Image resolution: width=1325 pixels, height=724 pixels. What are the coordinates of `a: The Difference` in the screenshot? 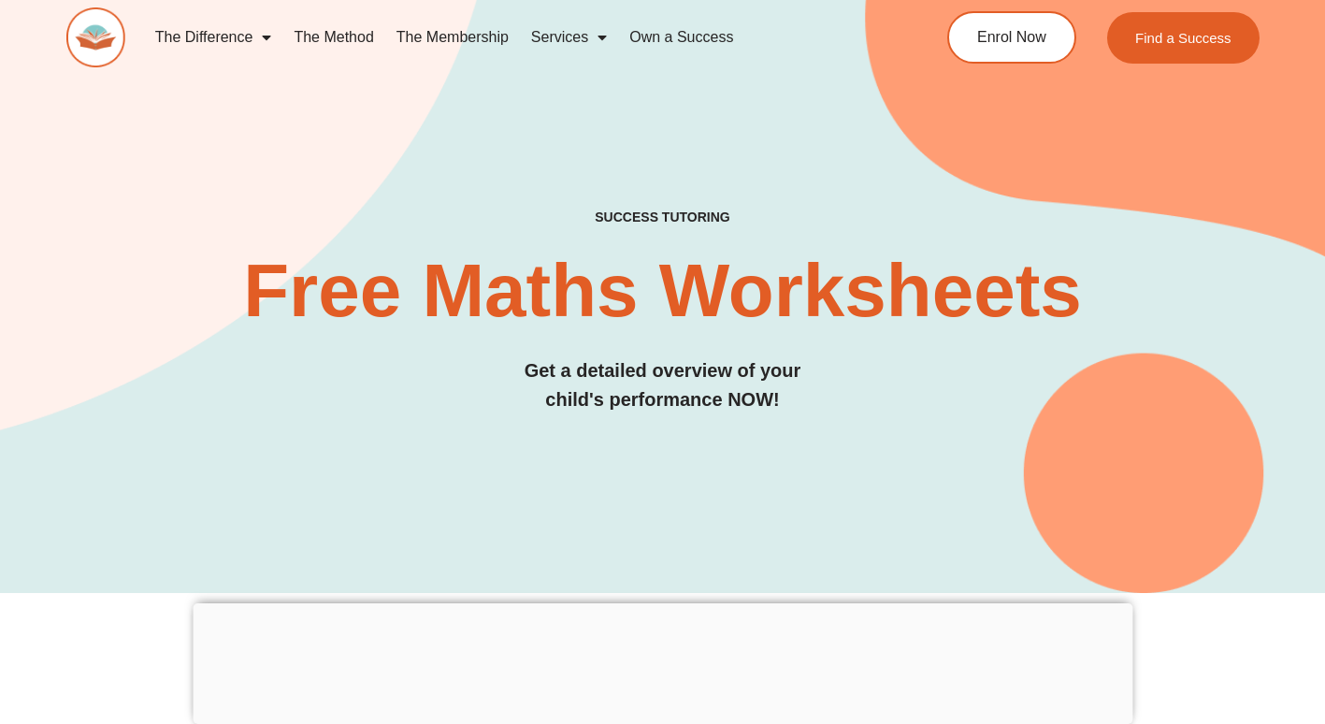 It's located at (213, 37).